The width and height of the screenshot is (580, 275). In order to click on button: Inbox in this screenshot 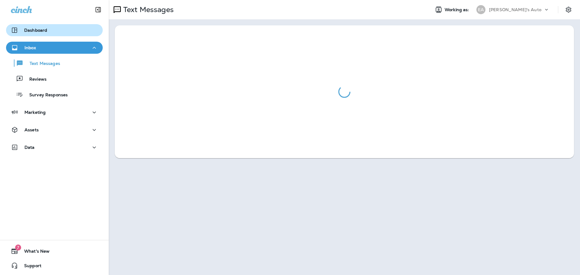, I will do `click(54, 48)`.